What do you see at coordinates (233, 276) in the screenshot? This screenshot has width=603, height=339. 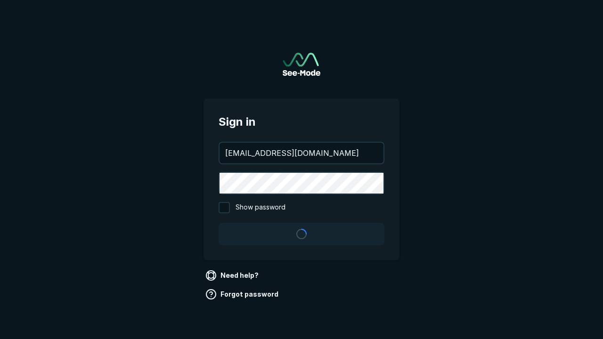 I see `a: Need help?` at bounding box center [233, 276].